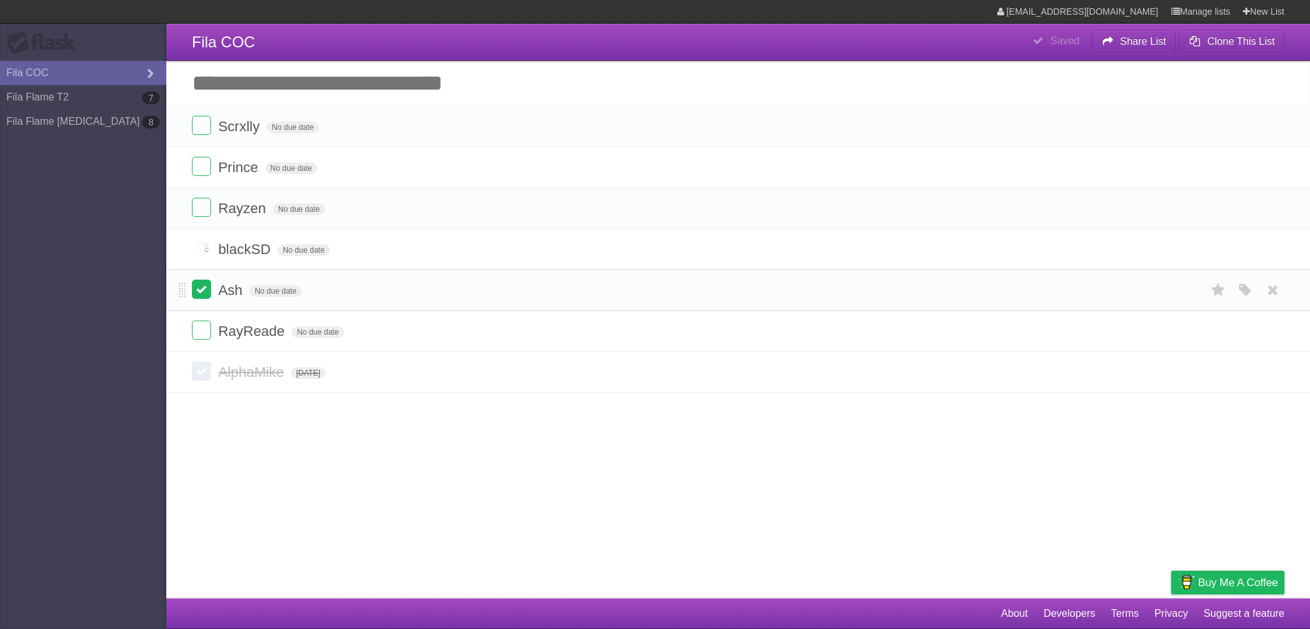  Describe the element at coordinates (151, 122) in the screenshot. I see `b: 8` at that location.